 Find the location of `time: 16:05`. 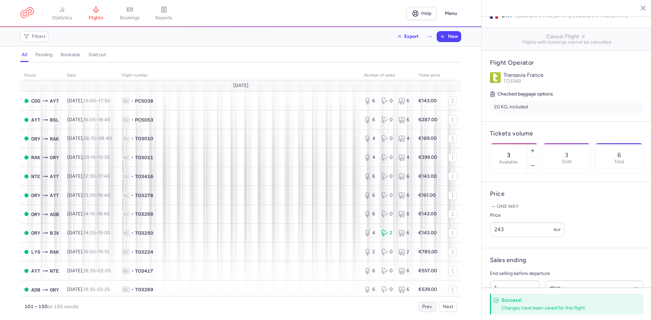

time: 16:05 is located at coordinates (89, 120).